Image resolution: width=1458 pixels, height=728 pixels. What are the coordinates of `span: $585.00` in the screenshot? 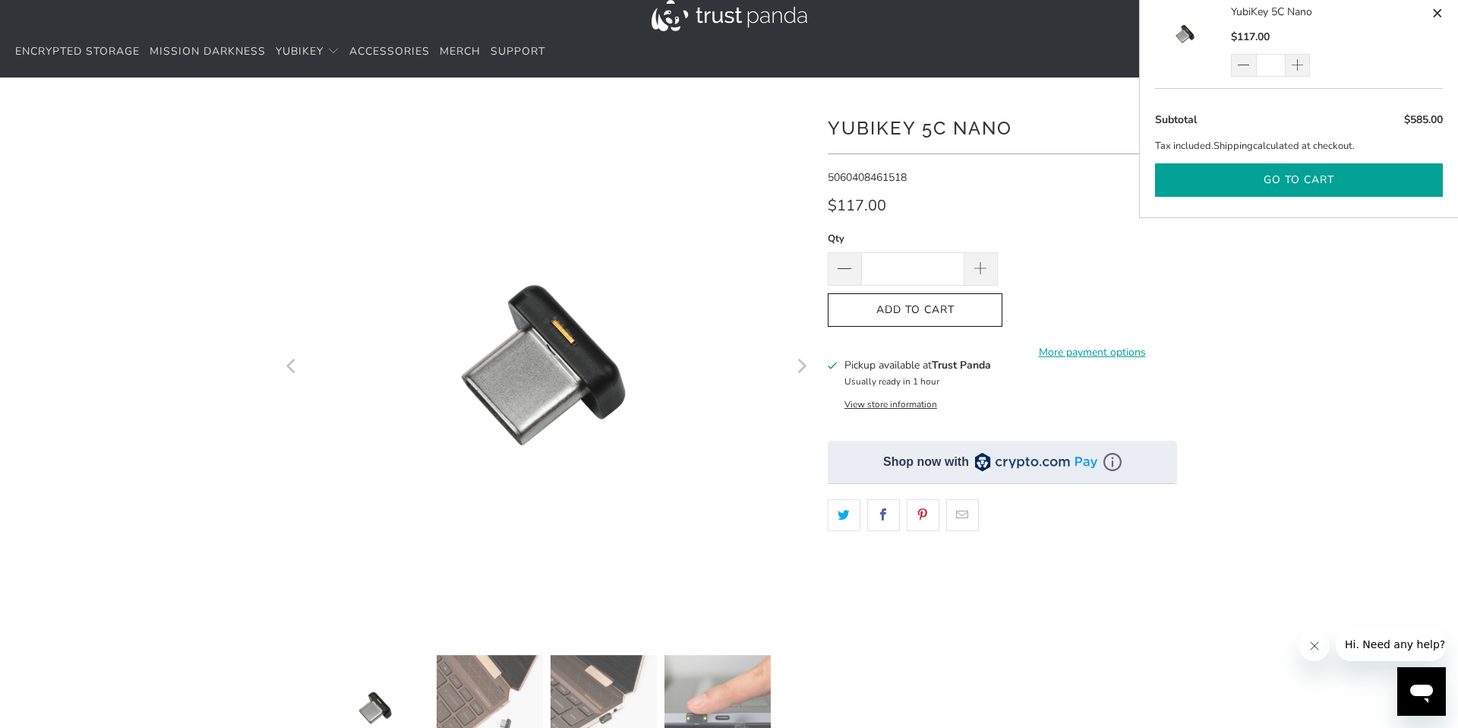 It's located at (1424, 119).